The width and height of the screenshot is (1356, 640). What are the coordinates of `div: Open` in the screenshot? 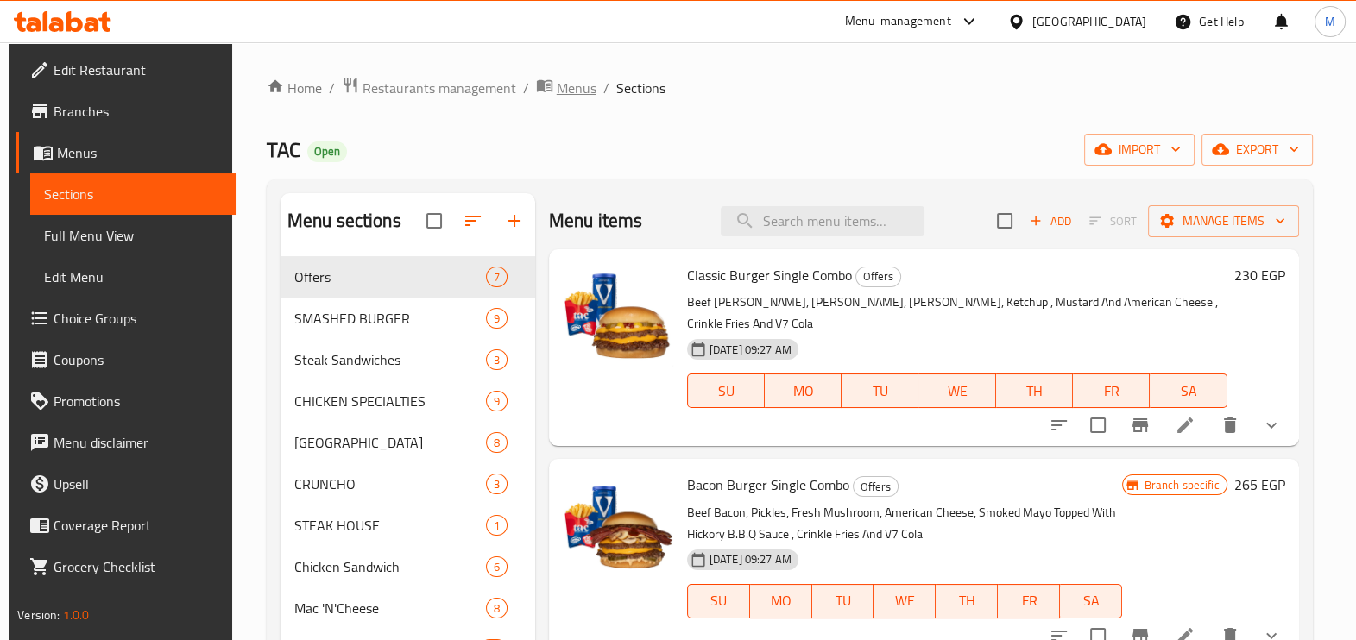 It's located at (327, 152).